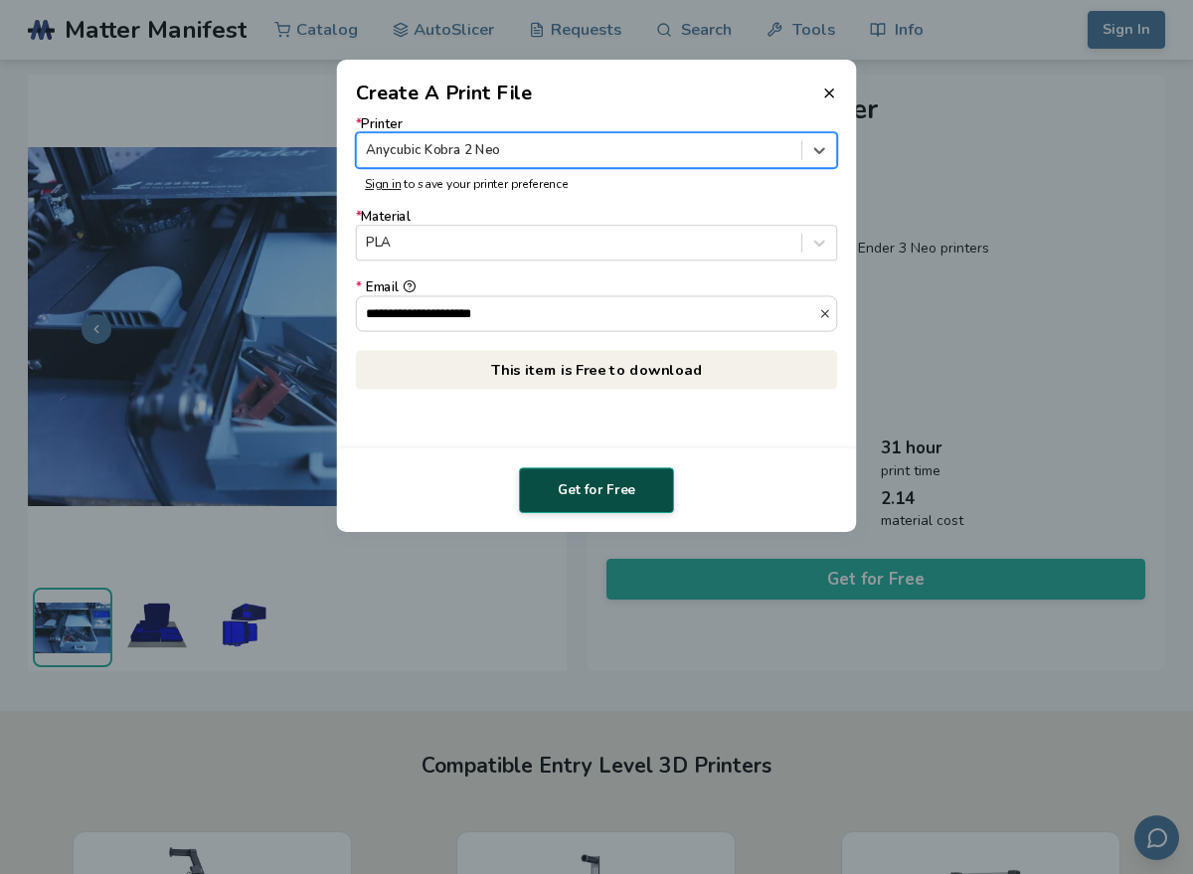  Describe the element at coordinates (444, 92) in the screenshot. I see `h2: Create A Print File` at that location.